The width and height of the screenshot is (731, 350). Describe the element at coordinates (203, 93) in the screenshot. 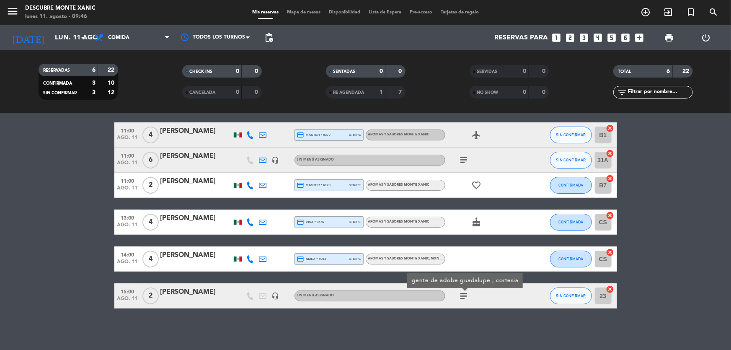

I see `span: CANCELADA` at that location.